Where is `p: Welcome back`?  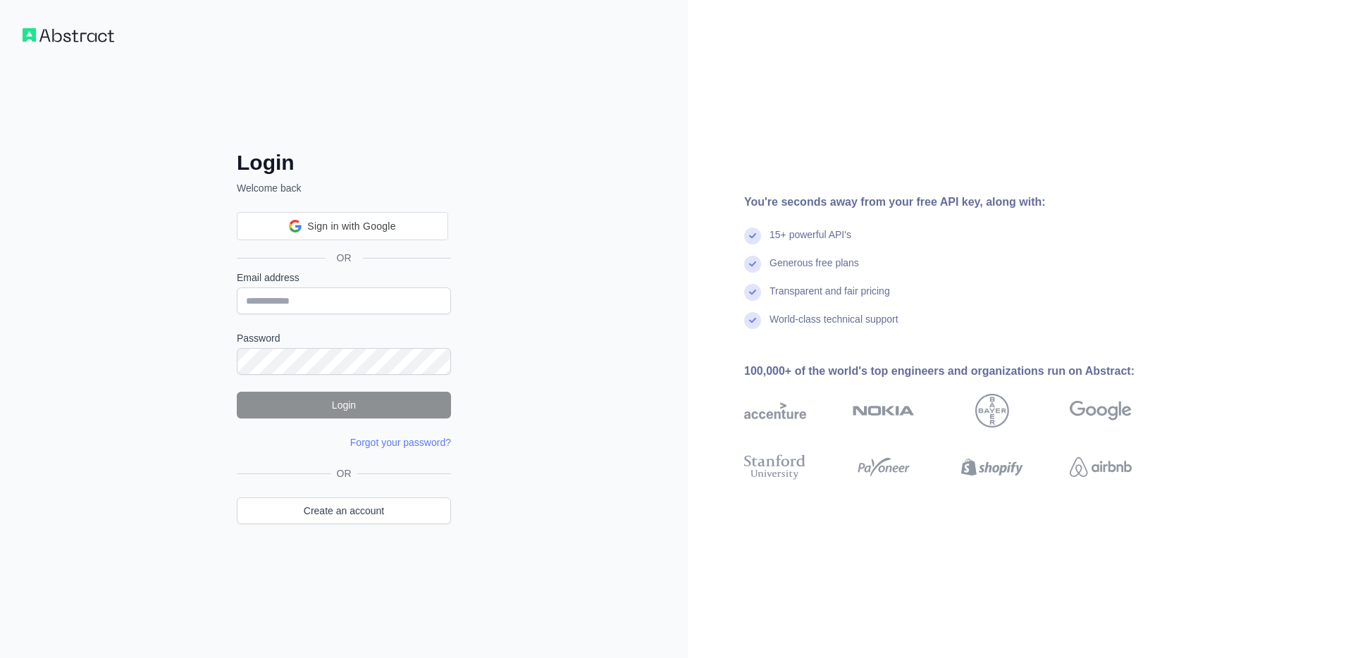
p: Welcome back is located at coordinates (344, 188).